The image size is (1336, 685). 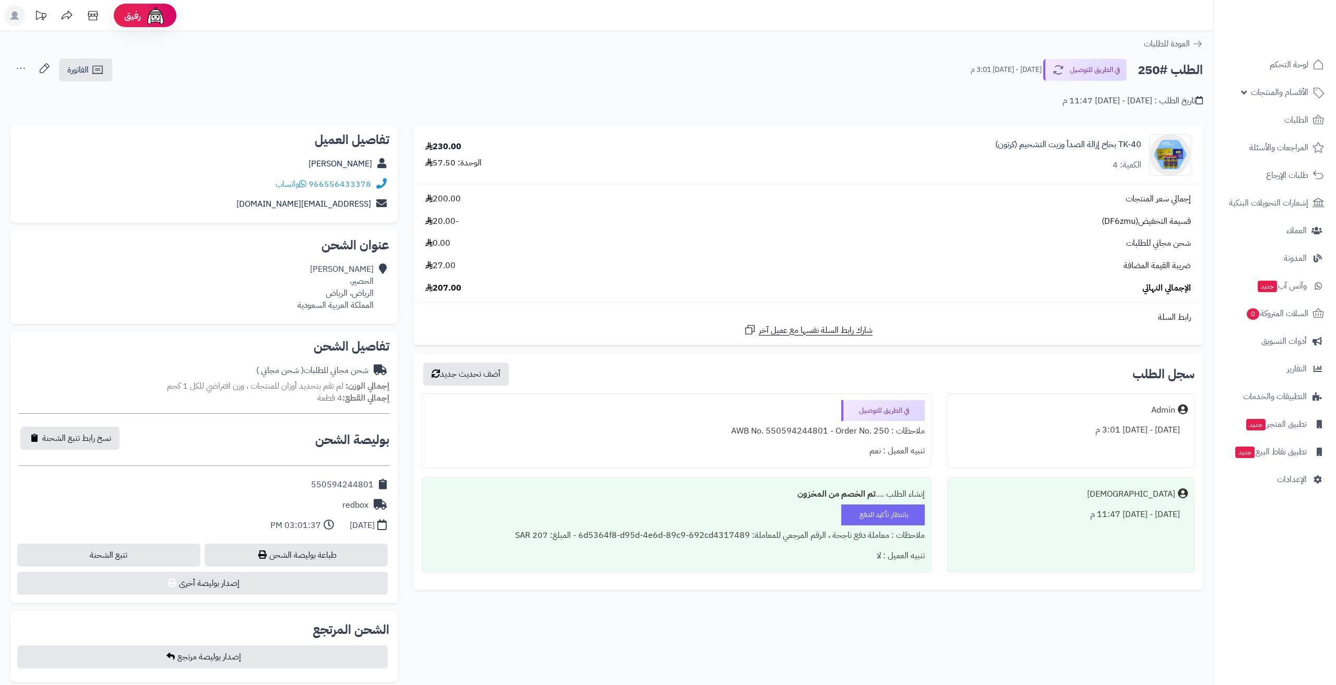 I want to click on span: إجمالي سعر المنتجات, so click(x=1158, y=199).